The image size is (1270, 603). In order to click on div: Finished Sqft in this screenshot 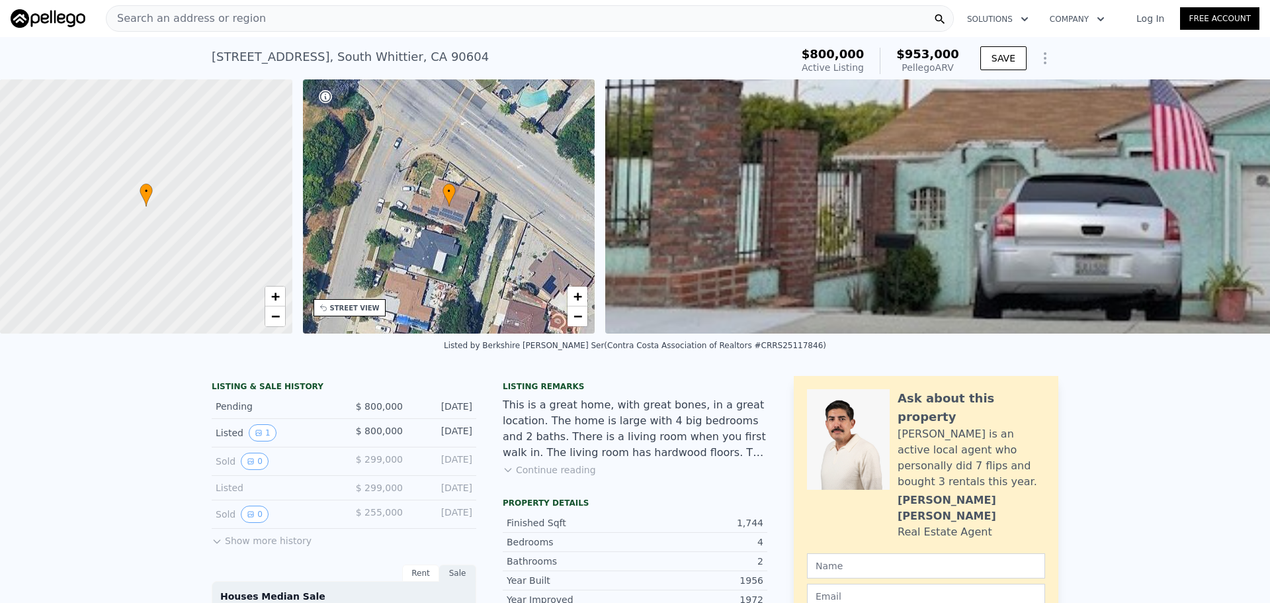, I will do `click(571, 523)`.